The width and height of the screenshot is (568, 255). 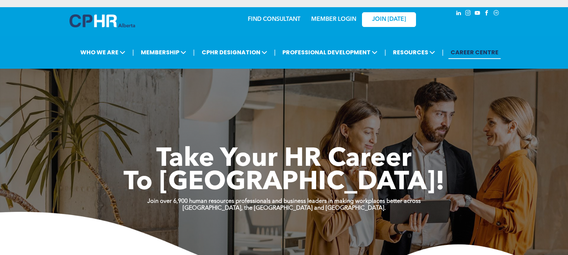 I want to click on a: facebook, so click(x=487, y=14).